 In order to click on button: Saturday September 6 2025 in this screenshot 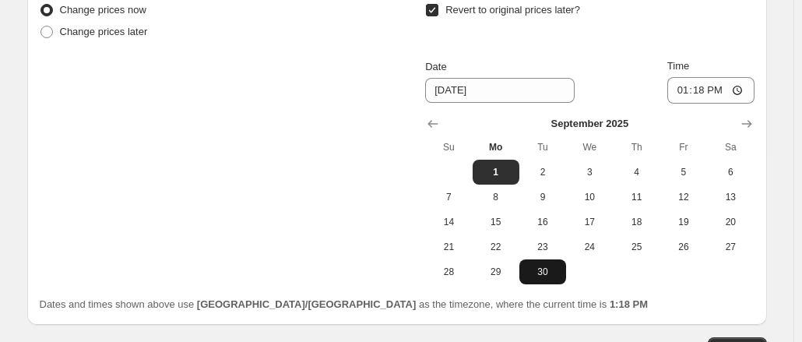, I will do `click(731, 172)`.